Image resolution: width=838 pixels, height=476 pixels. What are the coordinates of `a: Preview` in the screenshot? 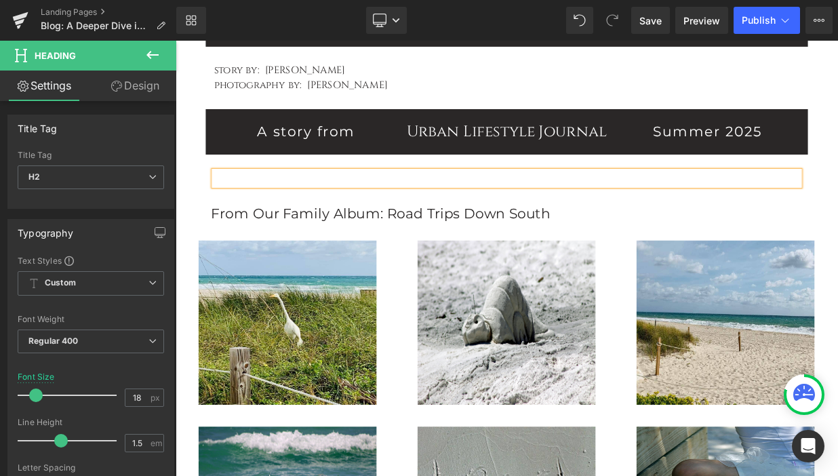 It's located at (701, 20).